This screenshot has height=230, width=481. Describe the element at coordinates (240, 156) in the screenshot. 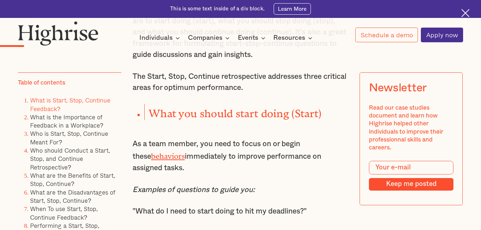

I see `p: As a team member, you need to focus on or begin these immediately to improve performance on assig...` at that location.